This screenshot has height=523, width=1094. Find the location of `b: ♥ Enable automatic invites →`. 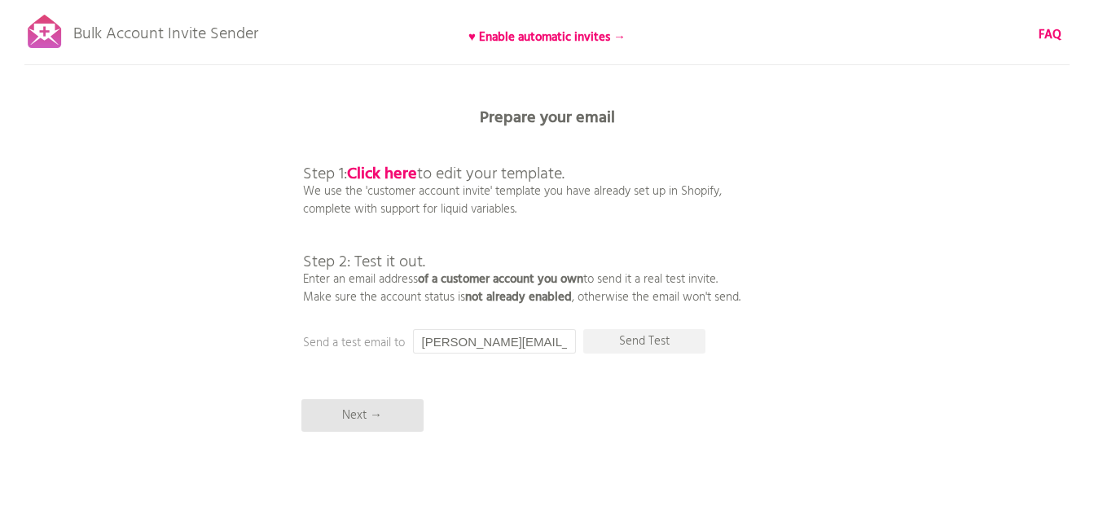

b: ♥ Enable automatic invites → is located at coordinates (547, 37).